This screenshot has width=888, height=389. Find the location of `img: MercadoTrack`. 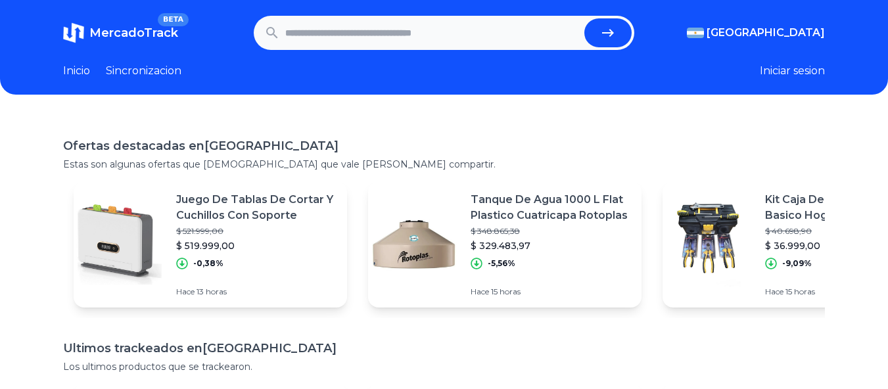

img: MercadoTrack is located at coordinates (74, 33).